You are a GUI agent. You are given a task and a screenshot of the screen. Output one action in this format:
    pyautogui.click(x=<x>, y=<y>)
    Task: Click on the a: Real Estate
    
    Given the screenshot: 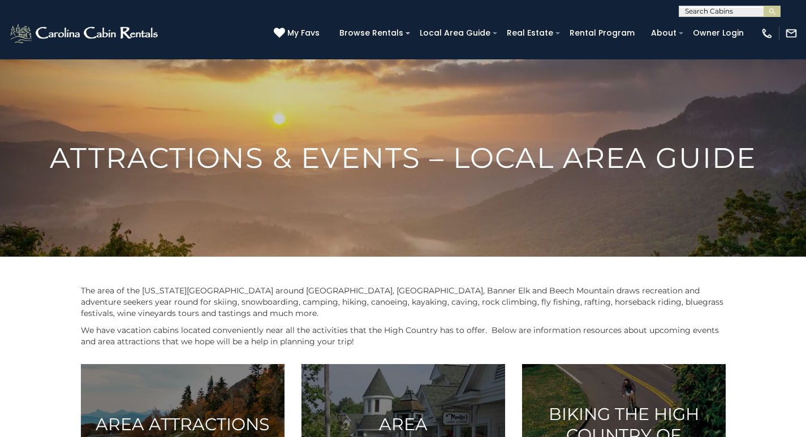 What is the action you would take?
    pyautogui.click(x=530, y=33)
    